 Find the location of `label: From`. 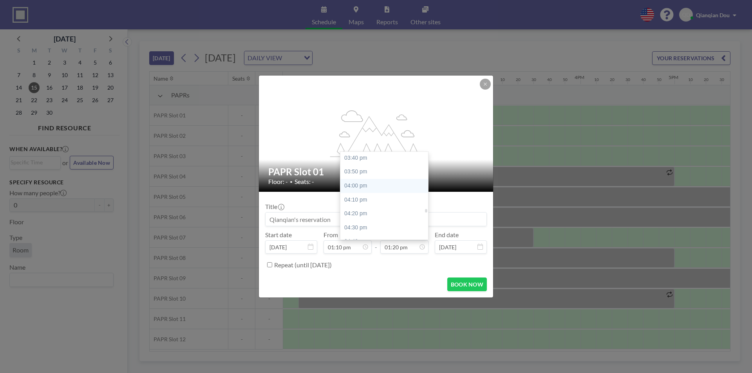

label: From is located at coordinates (331, 235).